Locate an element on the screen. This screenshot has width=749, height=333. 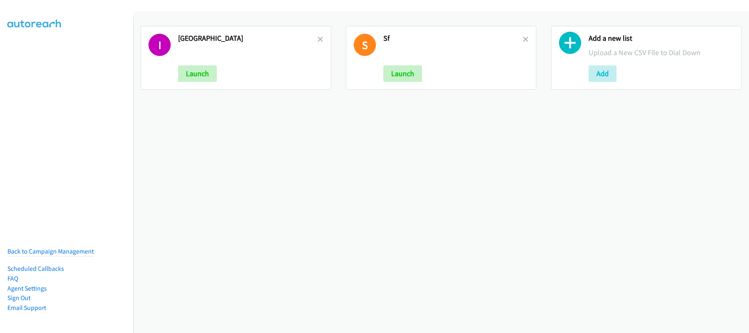
h1: I is located at coordinates (160, 45).